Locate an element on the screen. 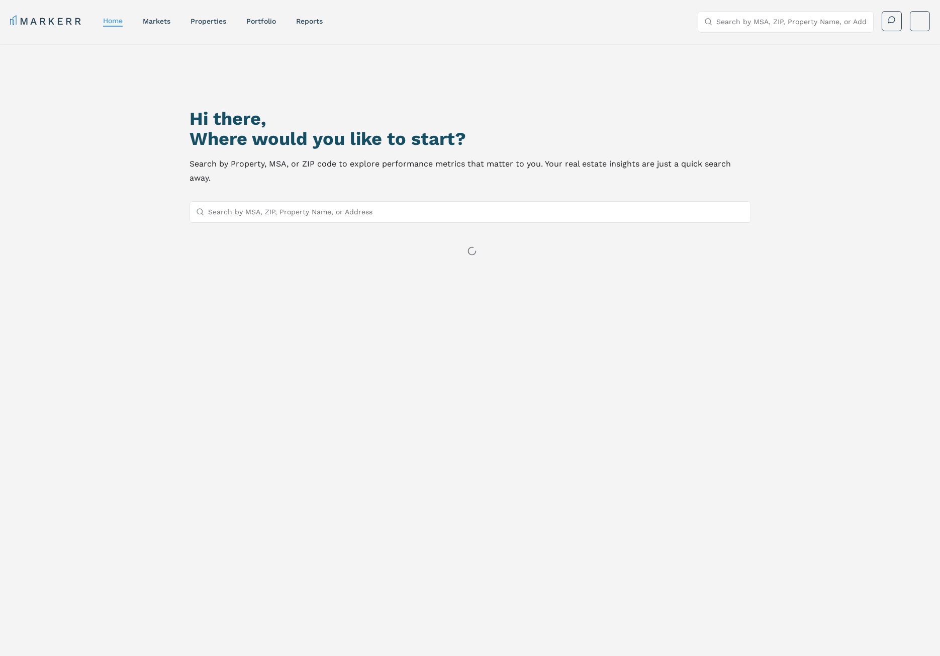 The height and width of the screenshot is (656, 940). a: MARKERR is located at coordinates (46, 21).